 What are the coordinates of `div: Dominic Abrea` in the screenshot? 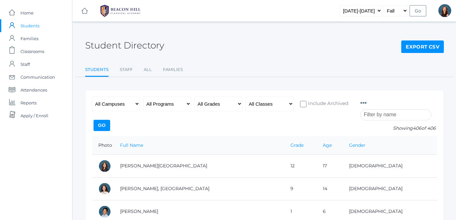 It's located at (105, 211).